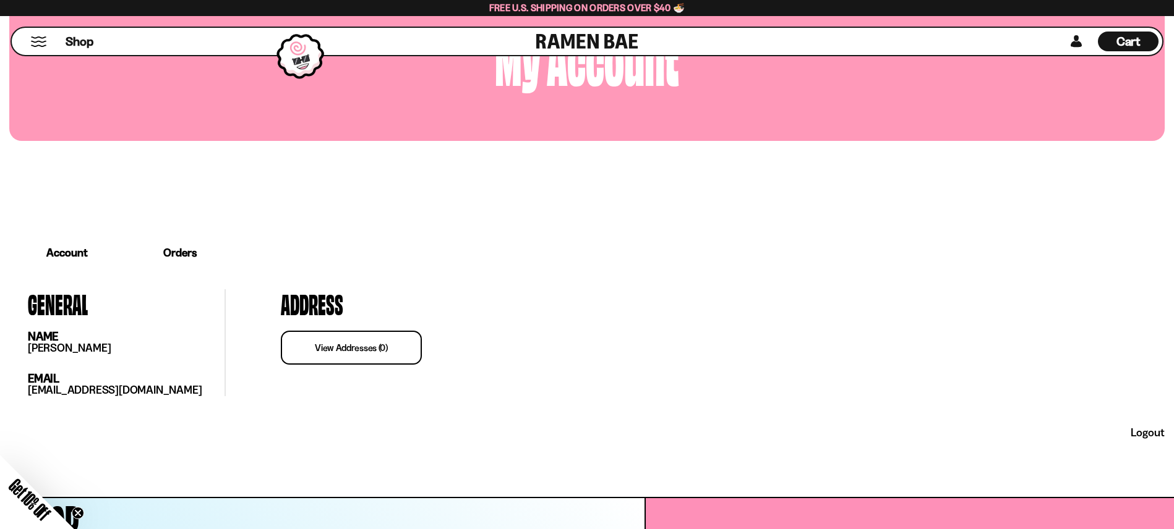 Image resolution: width=1174 pixels, height=529 pixels. What do you see at coordinates (67, 253) in the screenshot?
I see `a: Account` at bounding box center [67, 253].